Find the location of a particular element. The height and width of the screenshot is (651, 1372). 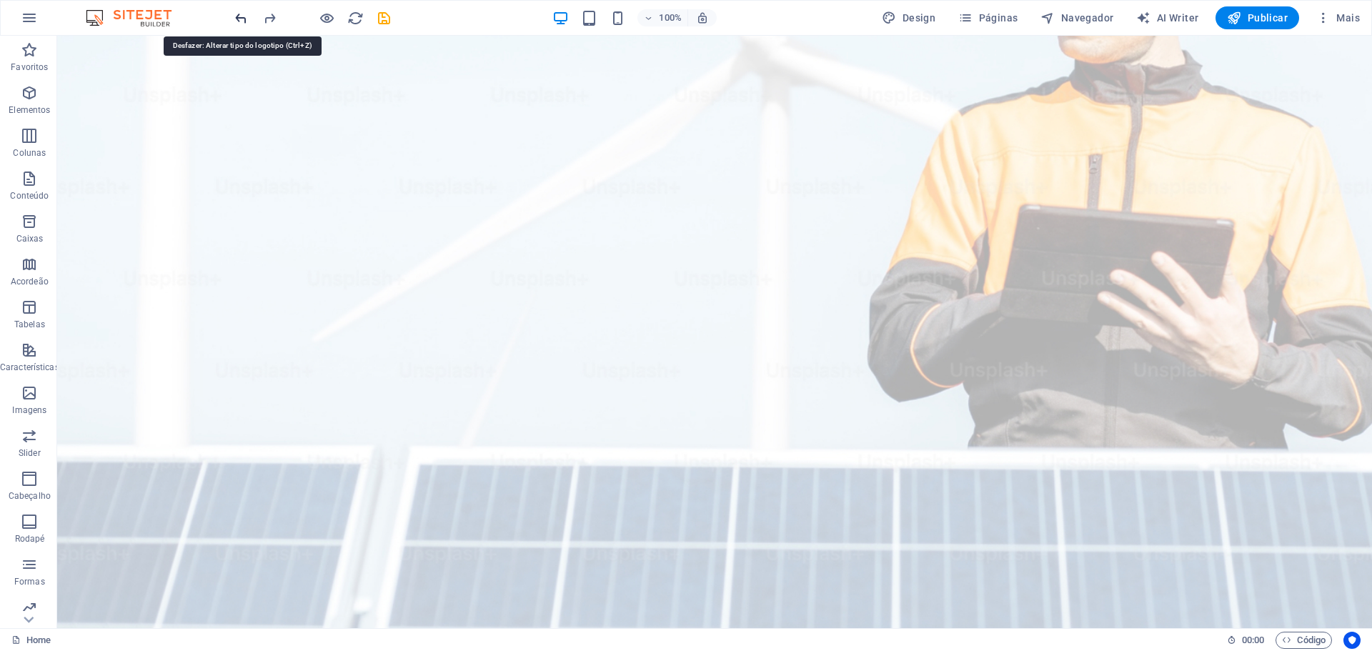

span: AI Writer is located at coordinates (1167, 18).